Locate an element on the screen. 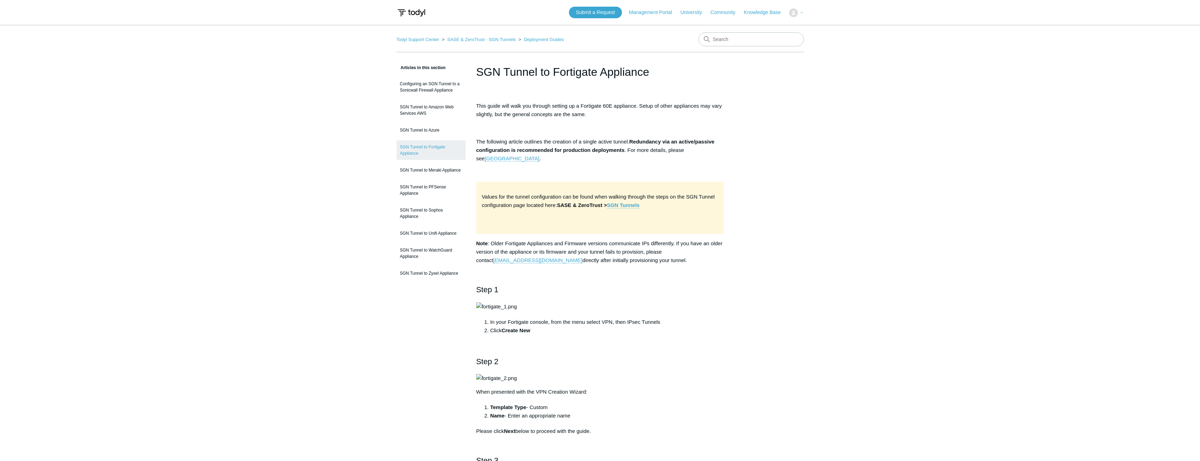 Image resolution: width=1200 pixels, height=461 pixels. a: Knowledge Base is located at coordinates (766, 12).